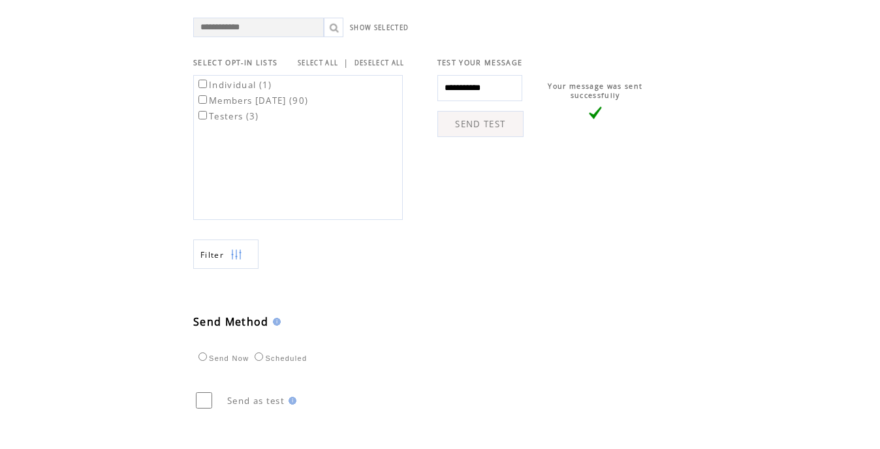  I want to click on input: Send Now, so click(202, 356).